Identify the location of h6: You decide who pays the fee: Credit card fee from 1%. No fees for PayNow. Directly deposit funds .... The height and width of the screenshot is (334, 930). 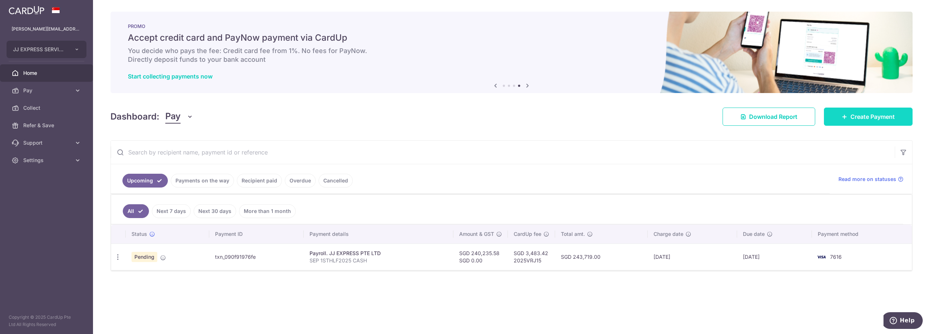
(511, 55).